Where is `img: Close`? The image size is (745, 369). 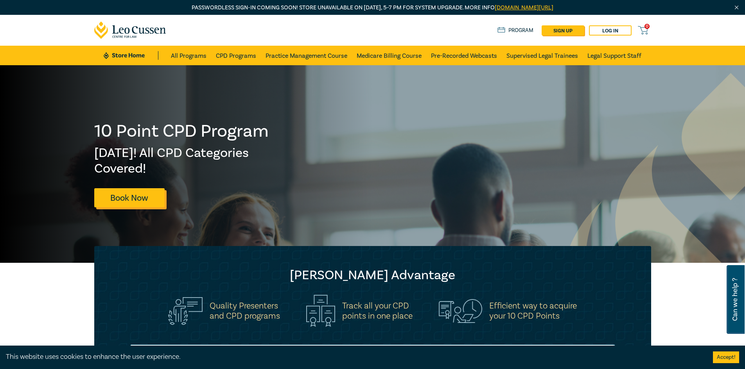
img: Close is located at coordinates (736, 7).